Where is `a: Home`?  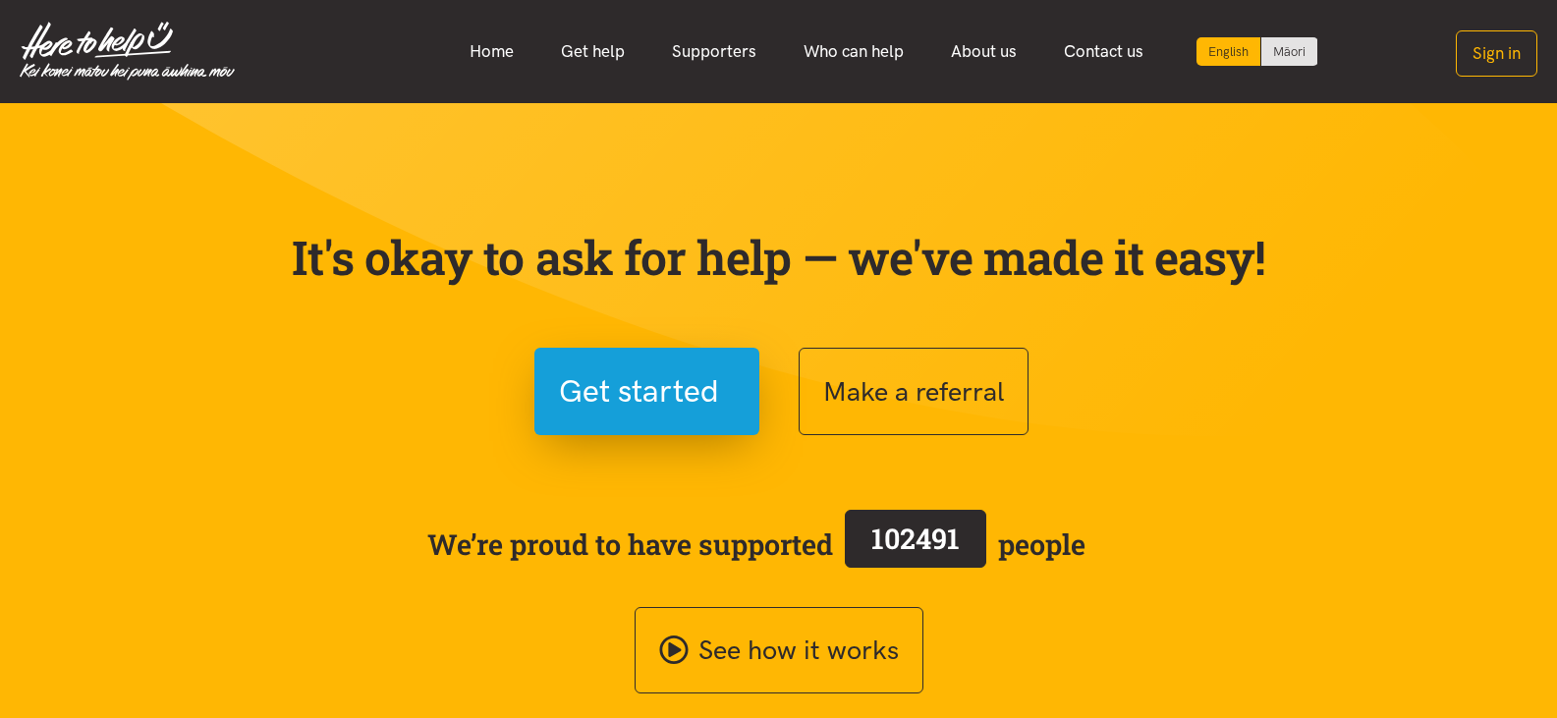
a: Home is located at coordinates (491, 51).